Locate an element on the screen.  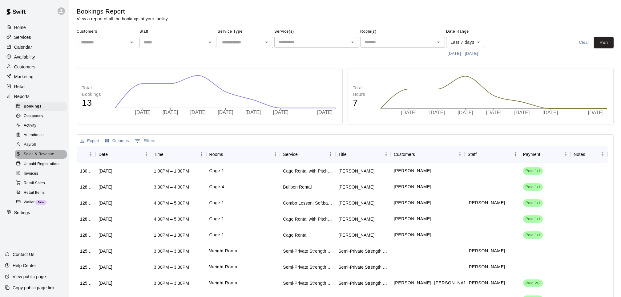
div: Staff is located at coordinates (472, 154).